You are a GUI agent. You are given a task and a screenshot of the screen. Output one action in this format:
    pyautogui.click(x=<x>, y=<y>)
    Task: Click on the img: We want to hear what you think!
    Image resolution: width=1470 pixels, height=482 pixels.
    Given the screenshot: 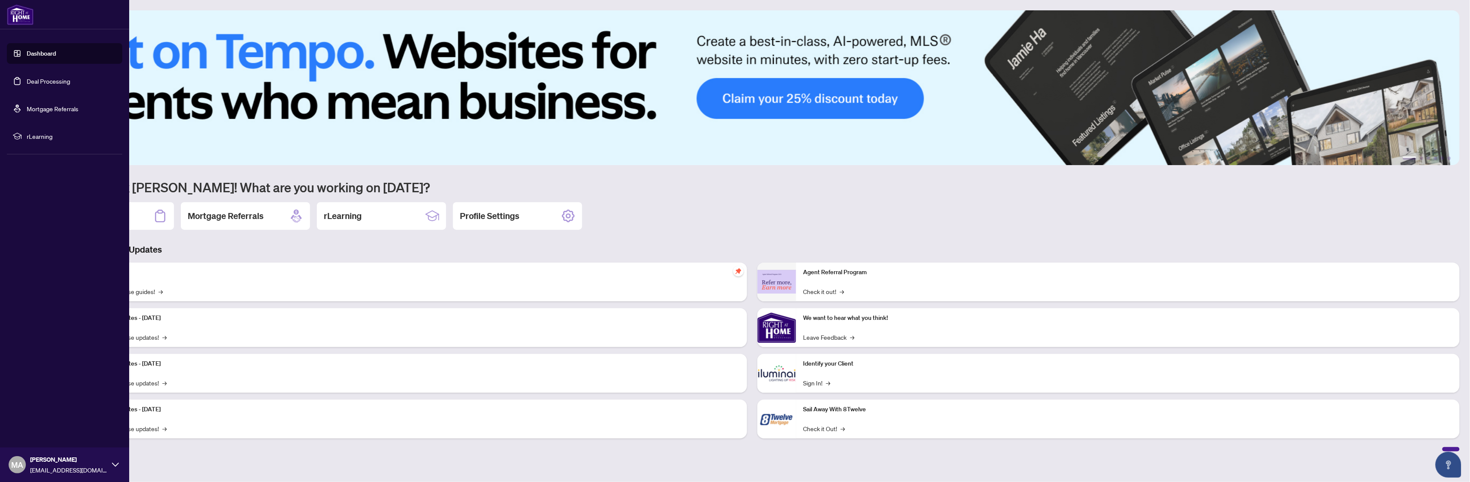 What is the action you would take?
    pyautogui.click(x=777, y=327)
    